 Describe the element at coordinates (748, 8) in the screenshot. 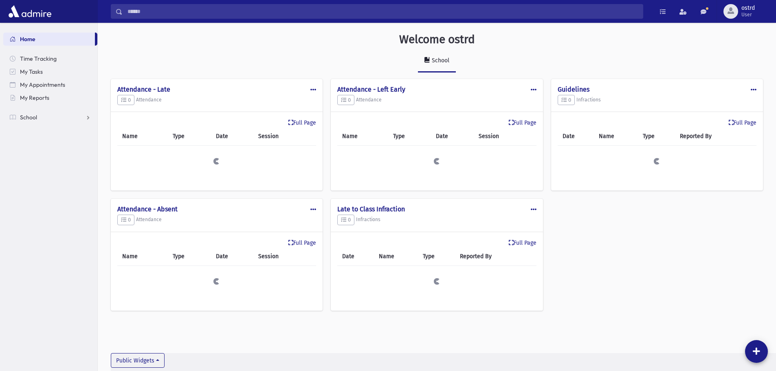

I see `span: ostrd` at that location.